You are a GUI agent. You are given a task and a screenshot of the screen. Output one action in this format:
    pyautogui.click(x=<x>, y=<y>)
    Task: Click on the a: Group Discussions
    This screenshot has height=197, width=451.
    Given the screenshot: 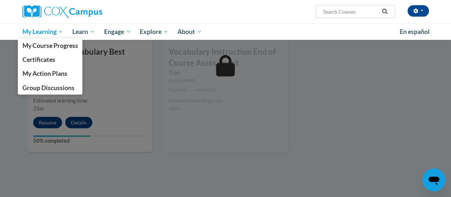 What is the action you would take?
    pyautogui.click(x=50, y=87)
    